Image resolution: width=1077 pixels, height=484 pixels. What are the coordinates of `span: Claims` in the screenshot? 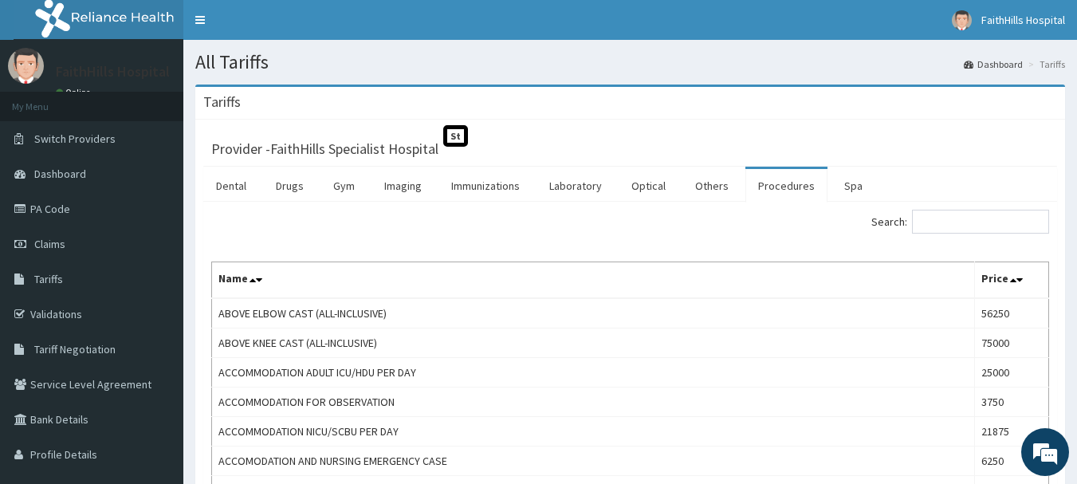 It's located at (49, 244).